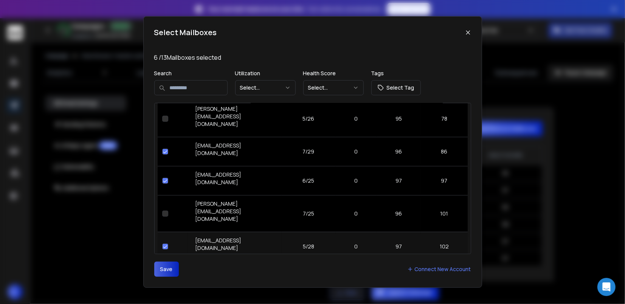  What do you see at coordinates (396, 73) in the screenshot?
I see `p: Tags` at bounding box center [396, 73].